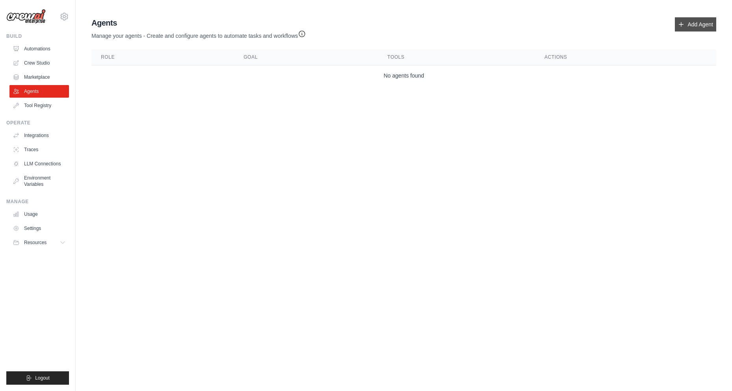 This screenshot has width=732, height=391. What do you see at coordinates (39, 49) in the screenshot?
I see `a: Automations` at bounding box center [39, 49].